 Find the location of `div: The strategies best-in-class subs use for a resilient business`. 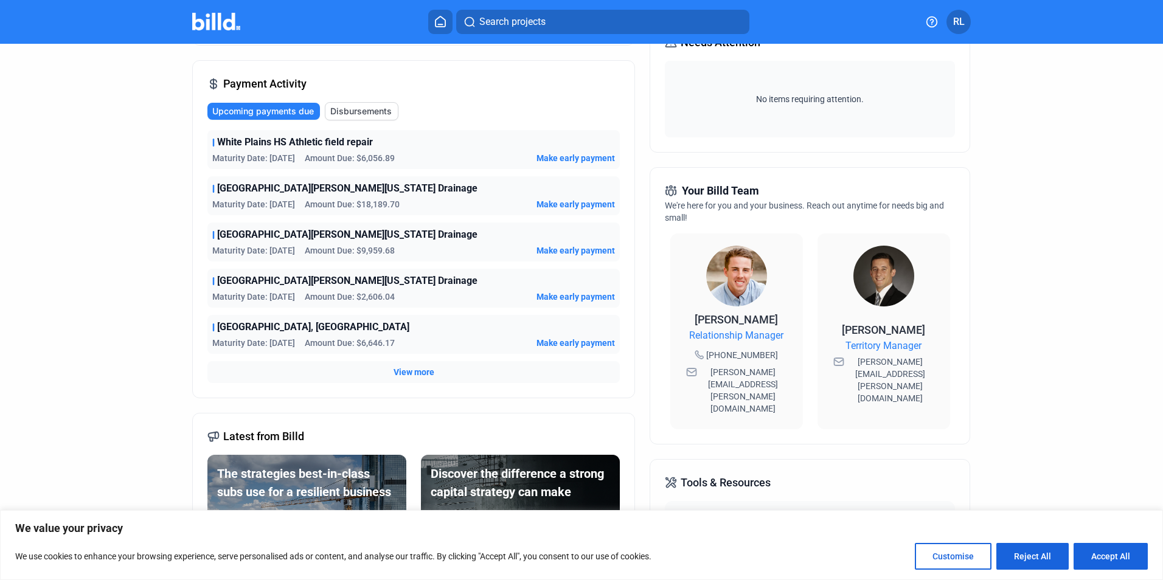

div: The strategies best-in-class subs use for a resilient business is located at coordinates (306, 483).